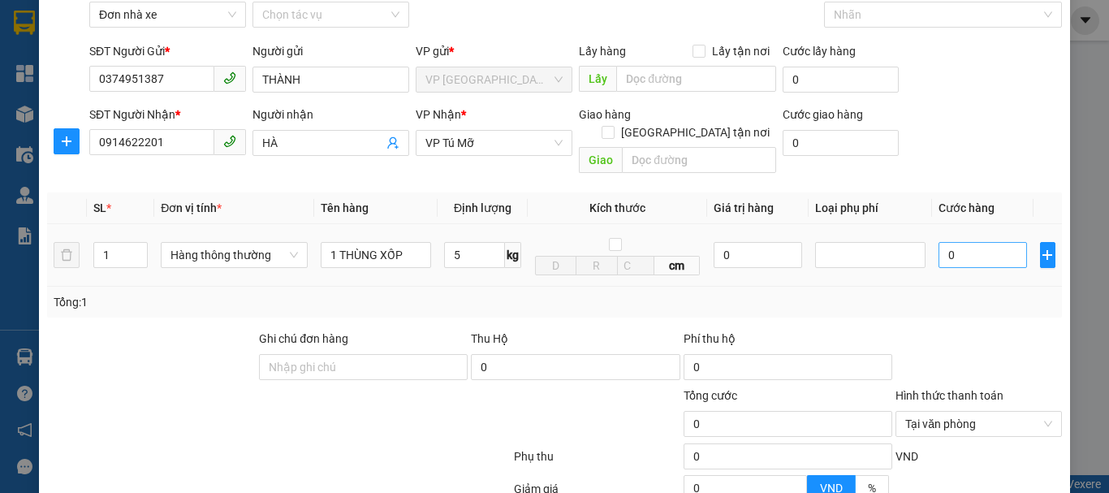 Image resolution: width=1109 pixels, height=493 pixels. Describe the element at coordinates (494, 80) in the screenshot. I see `span: VP PHÚ SƠN` at that location.